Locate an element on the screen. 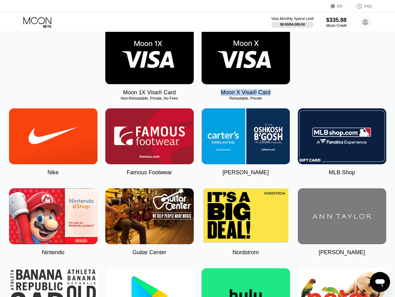 This screenshot has width=395, height=297. div: MLB Shop is located at coordinates (342, 172).